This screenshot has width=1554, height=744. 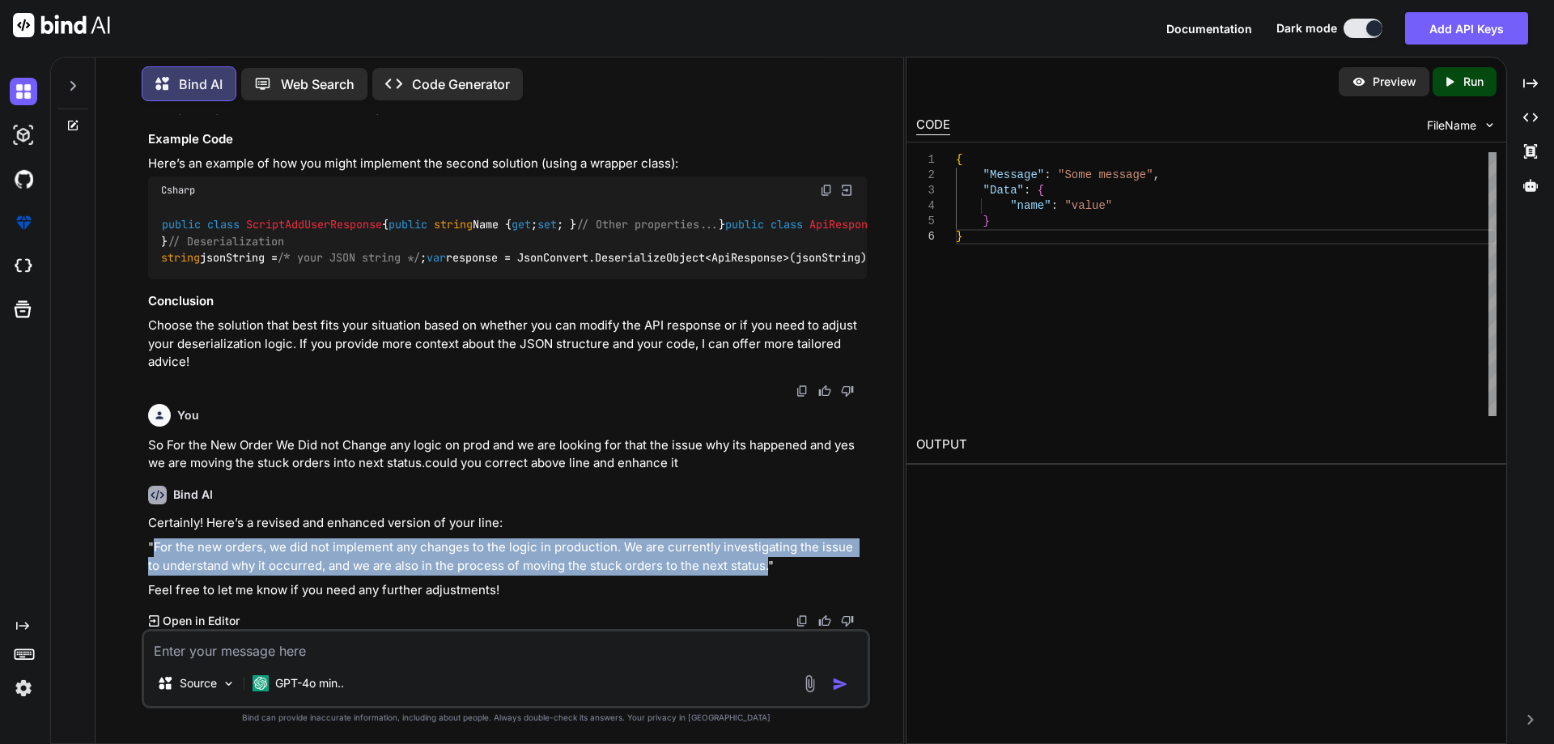 I want to click on img: darkAi-studio, so click(x=23, y=135).